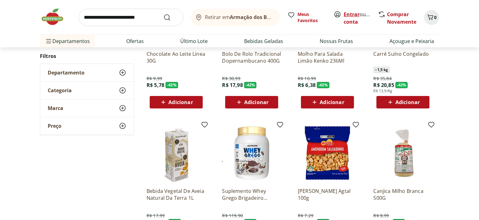 This screenshot has height=220, width=479. What do you see at coordinates (431, 17) in the screenshot?
I see `button: Carrinho` at bounding box center [431, 17].